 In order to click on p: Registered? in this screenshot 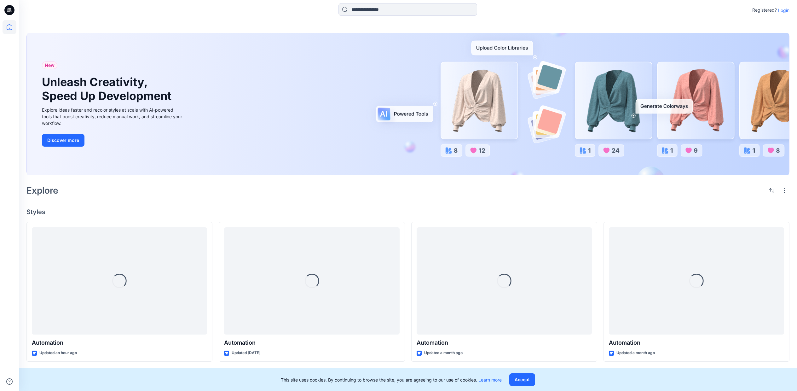, I will do `click(765, 10)`.